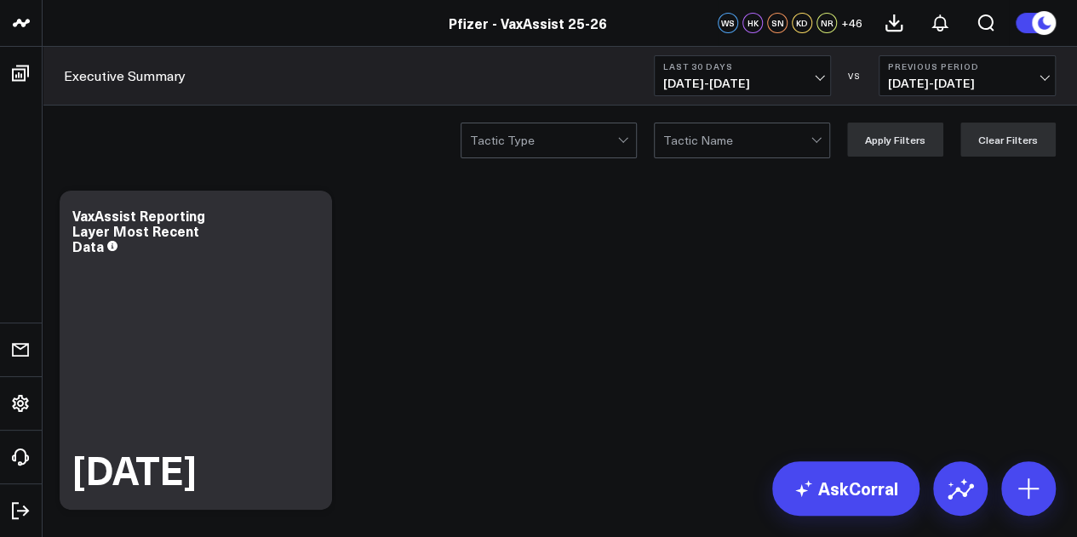 Image resolution: width=1077 pixels, height=537 pixels. Describe the element at coordinates (742, 66) in the screenshot. I see `b: Last 30 Days` at that location.